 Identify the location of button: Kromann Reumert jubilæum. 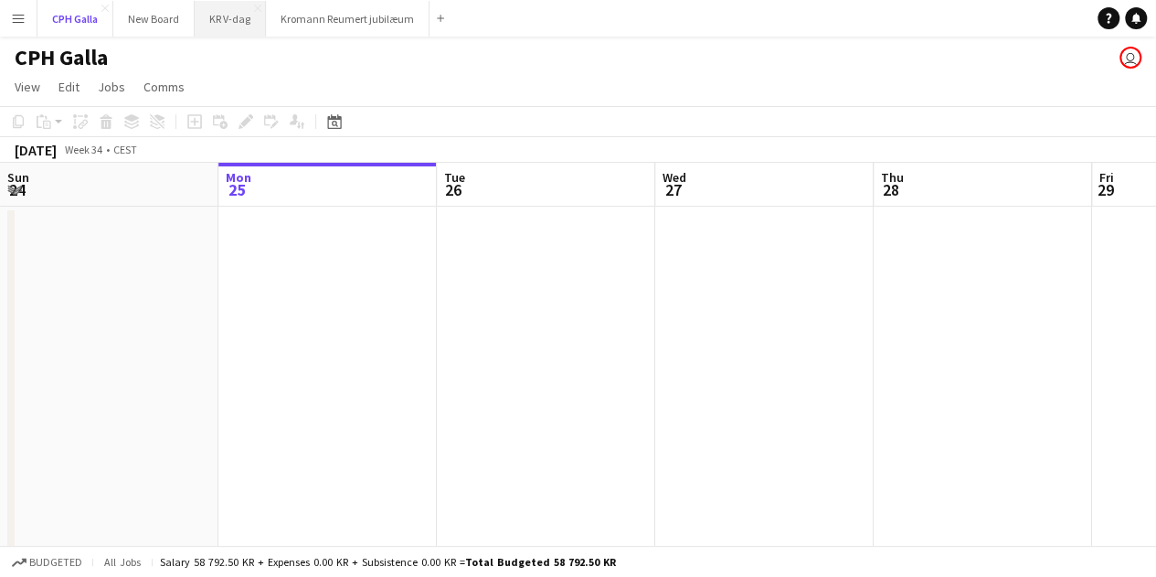
(347, 18).